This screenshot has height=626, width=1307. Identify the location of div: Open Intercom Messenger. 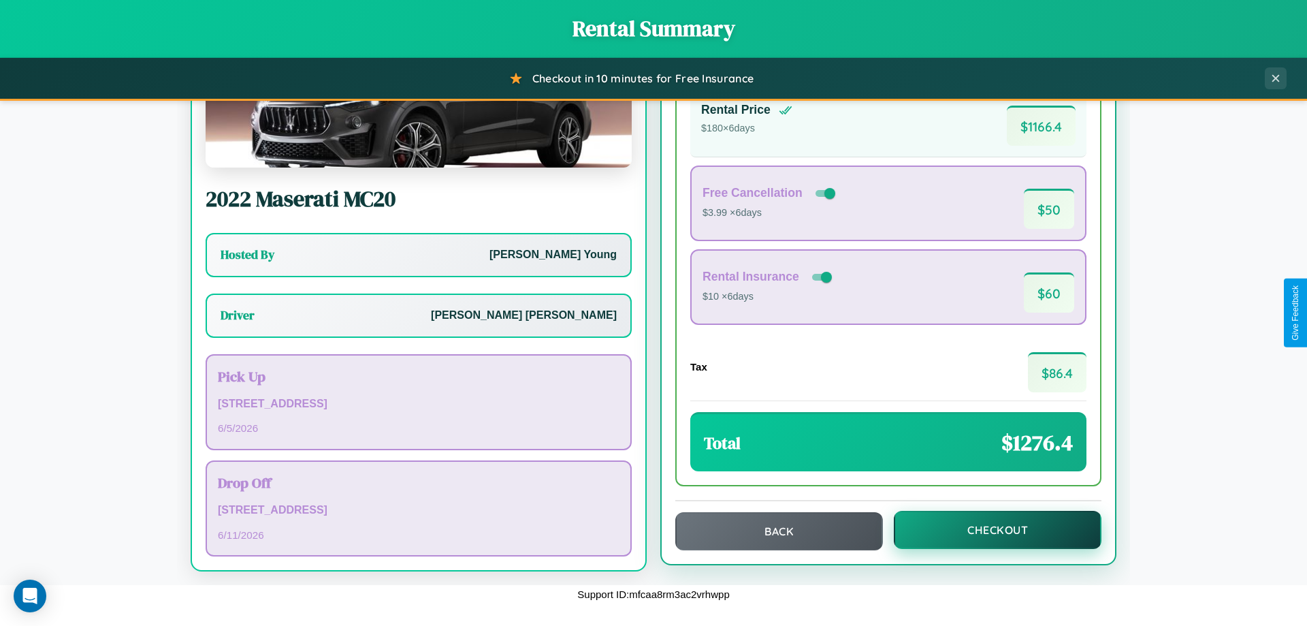
(30, 596).